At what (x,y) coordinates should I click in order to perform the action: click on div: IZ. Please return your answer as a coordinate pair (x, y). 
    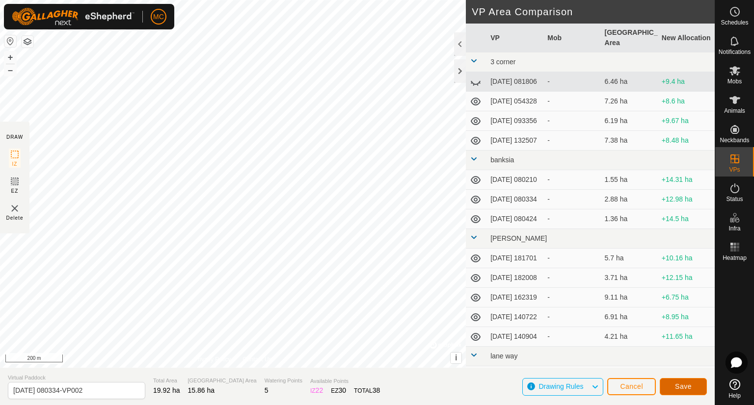
    Looking at the image, I should click on (316, 391).